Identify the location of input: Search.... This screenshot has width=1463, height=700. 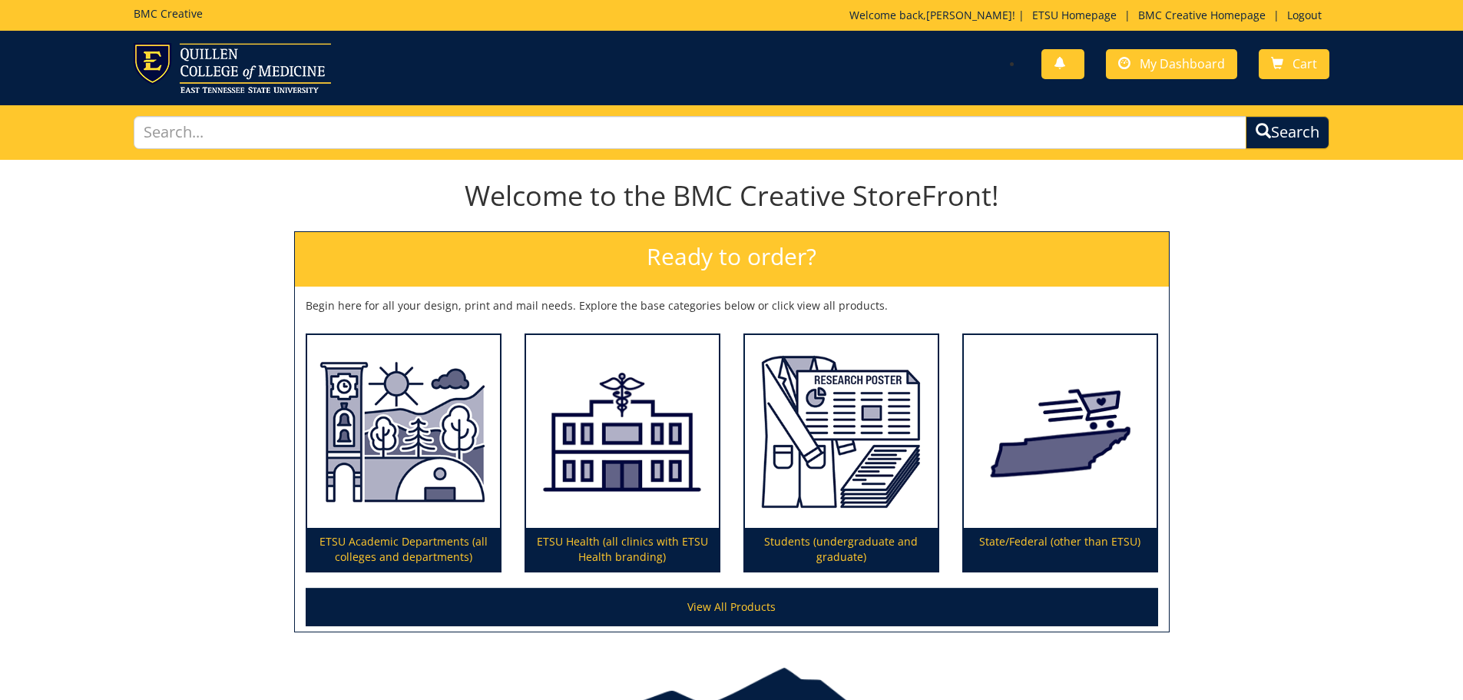
(690, 132).